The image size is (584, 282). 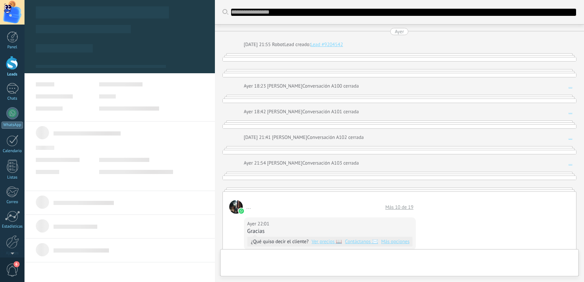 What do you see at coordinates (362, 241) in the screenshot?
I see `a: Contáctanos ✉️` at bounding box center [362, 241].